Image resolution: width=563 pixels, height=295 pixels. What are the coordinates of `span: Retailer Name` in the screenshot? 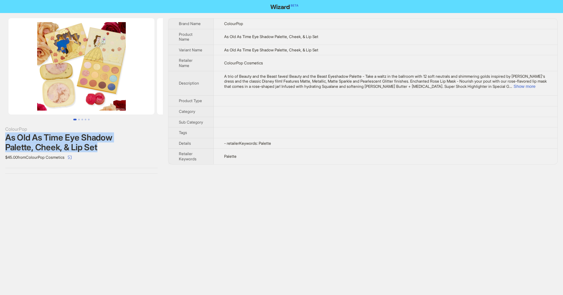 It's located at (186, 63).